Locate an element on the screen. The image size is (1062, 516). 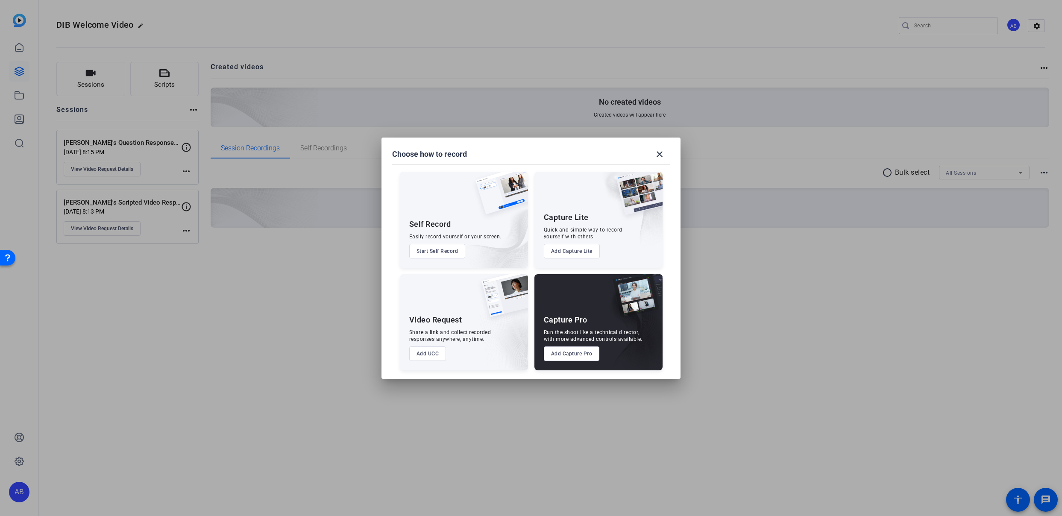
img: capture-pro.png is located at coordinates (634, 300).